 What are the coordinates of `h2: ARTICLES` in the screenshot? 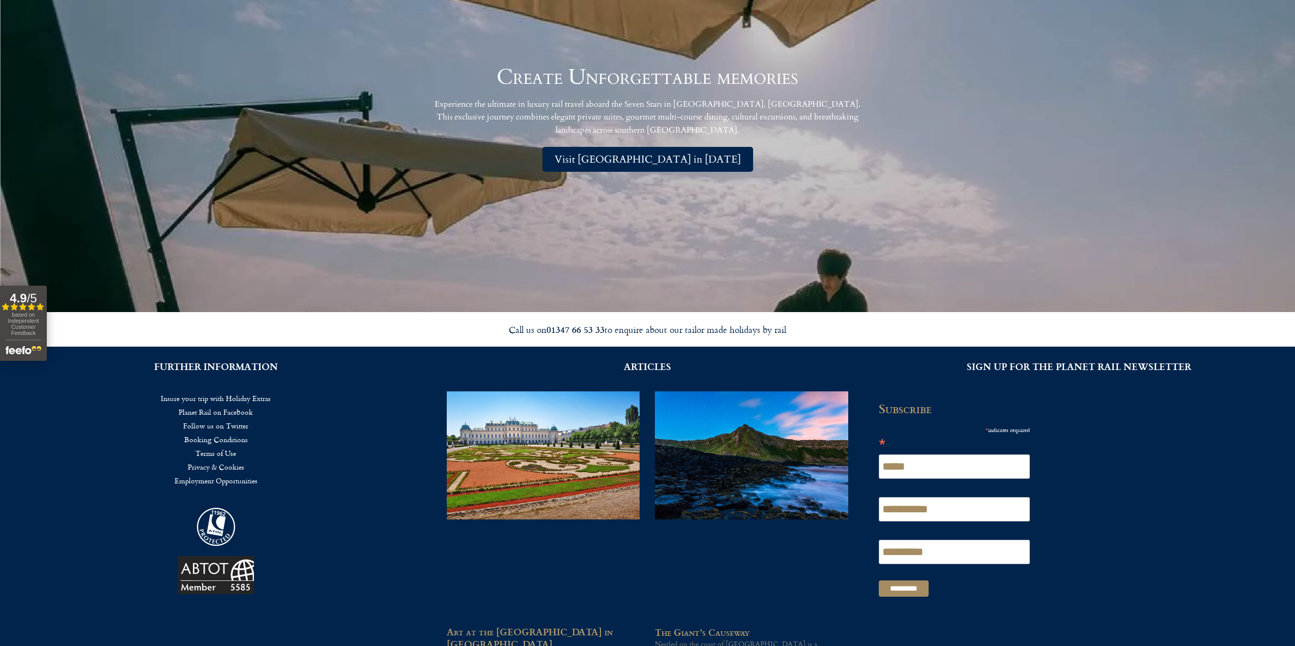 It's located at (647, 367).